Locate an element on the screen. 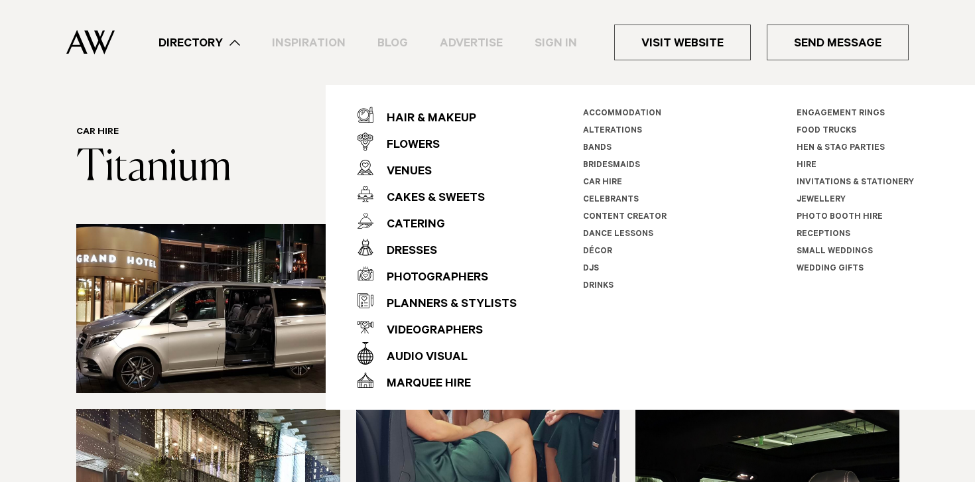  a: Receptions is located at coordinates (823, 235).